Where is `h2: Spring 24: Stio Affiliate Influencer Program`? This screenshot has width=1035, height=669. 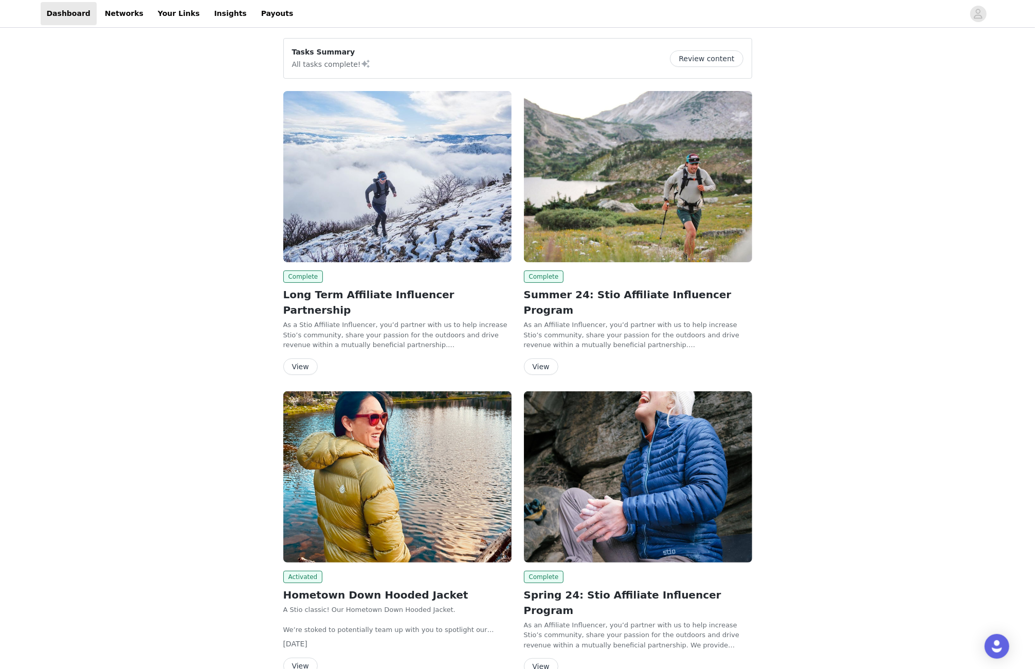
h2: Spring 24: Stio Affiliate Influencer Program is located at coordinates (638, 603).